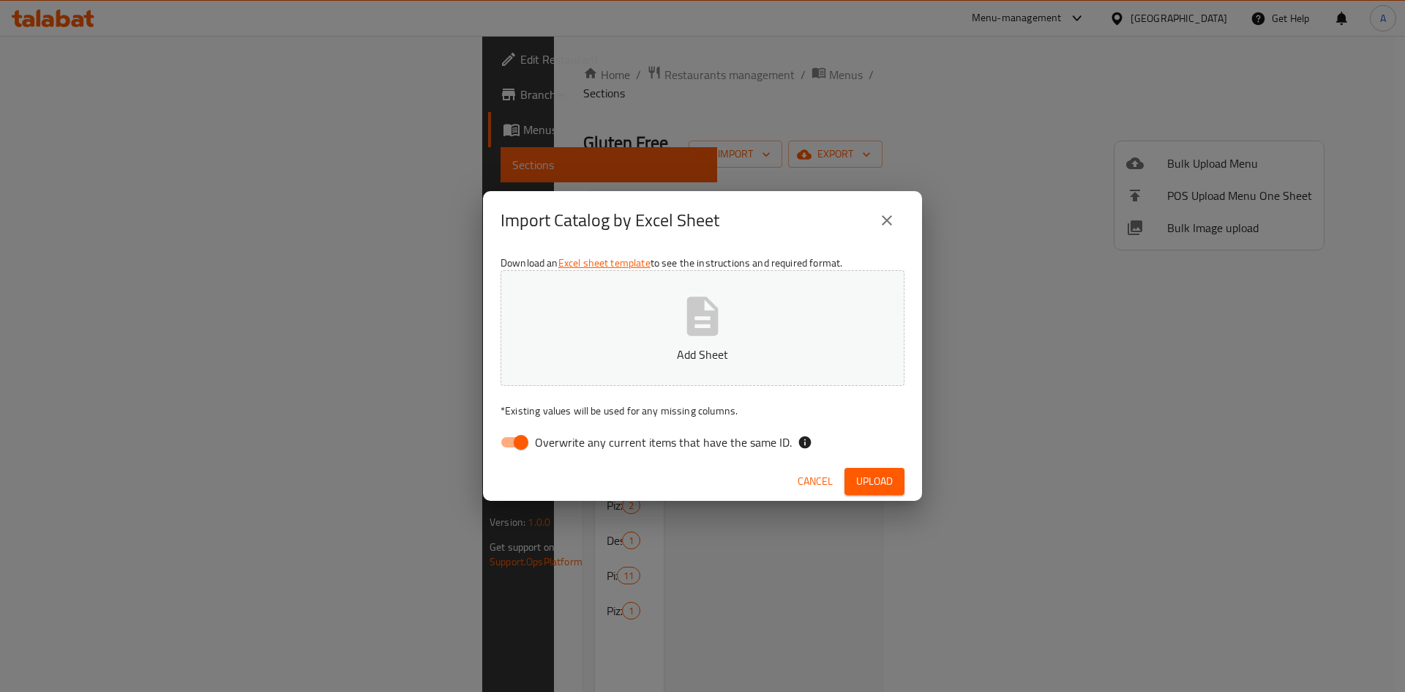 This screenshot has width=1405, height=692. I want to click on span: Upload, so click(875, 481).